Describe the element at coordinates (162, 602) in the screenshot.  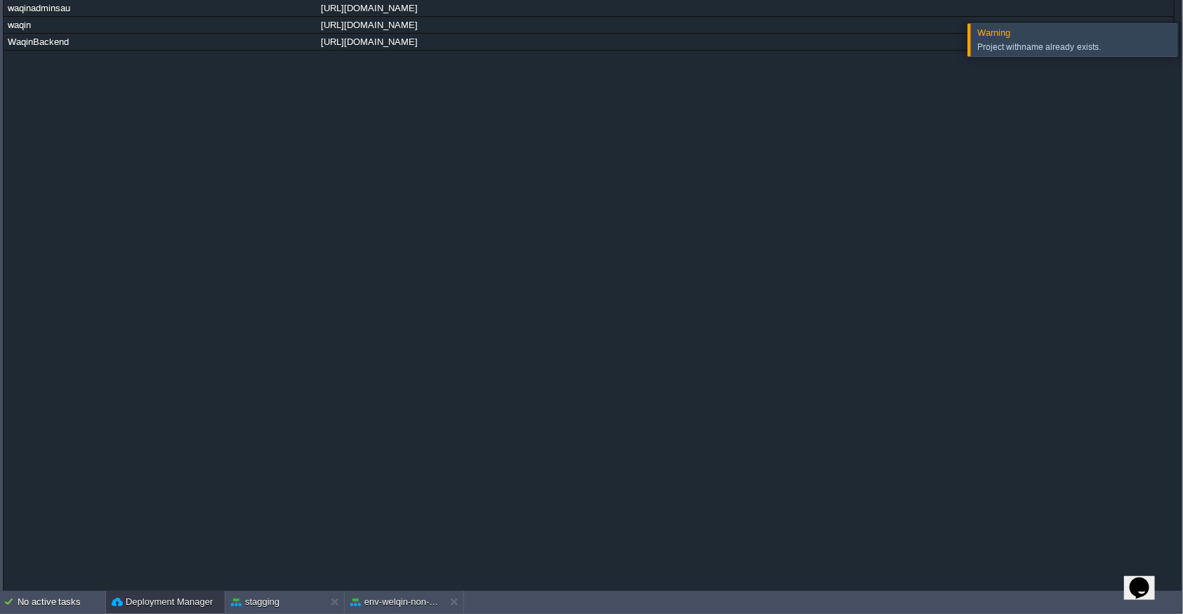
I see `button: Deployment Manager` at that location.